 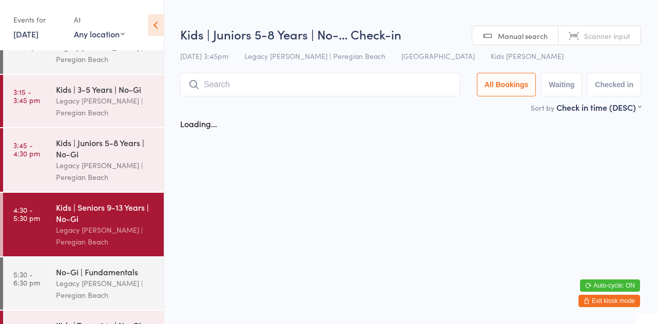 I want to click on div: Kids | Seniors 9-13 Years | No-Gi, so click(x=105, y=213).